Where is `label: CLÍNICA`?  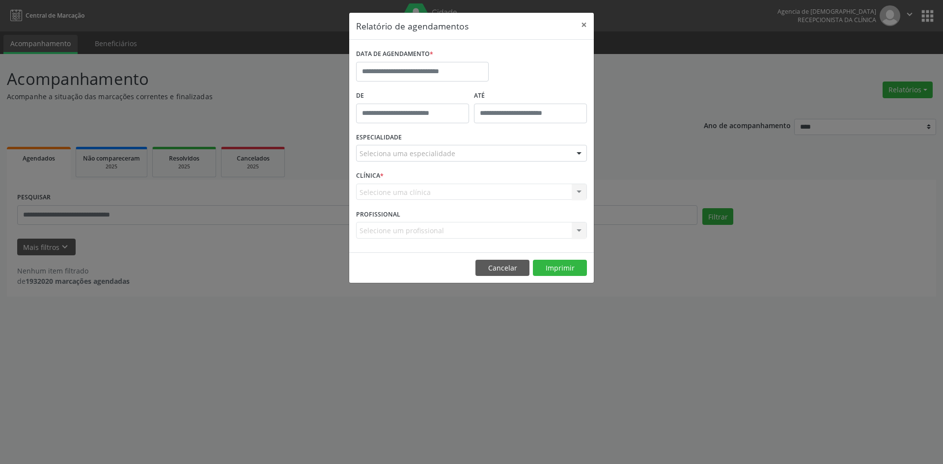
label: CLÍNICA is located at coordinates (370, 176).